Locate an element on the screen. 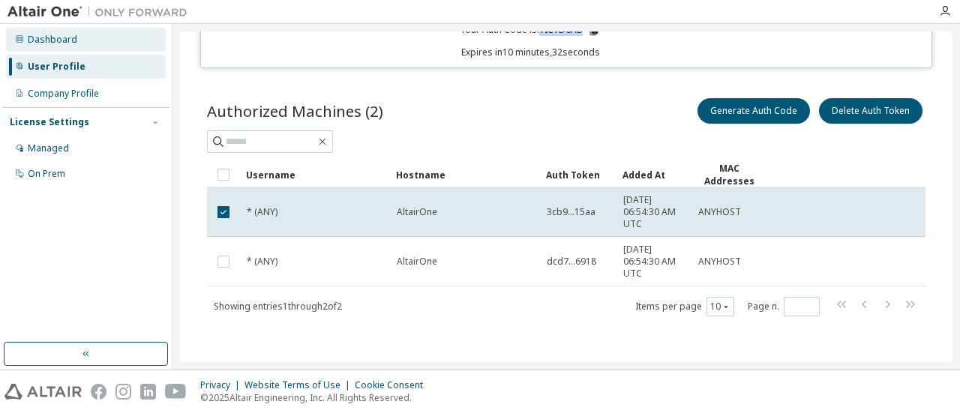  div: Privacy is located at coordinates (222, 386).